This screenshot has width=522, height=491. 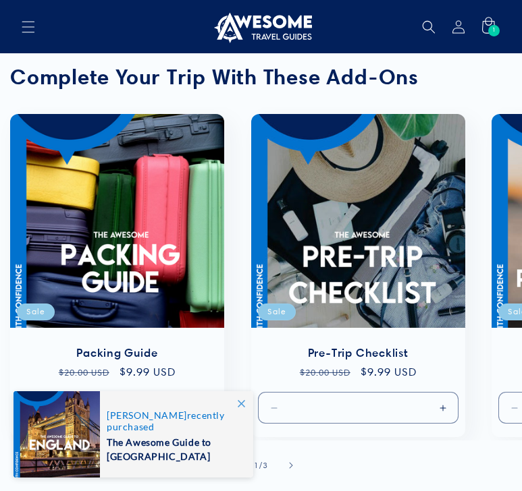 What do you see at coordinates (358, 408) in the screenshot?
I see `input: Quantity for Default Title` at bounding box center [358, 408].